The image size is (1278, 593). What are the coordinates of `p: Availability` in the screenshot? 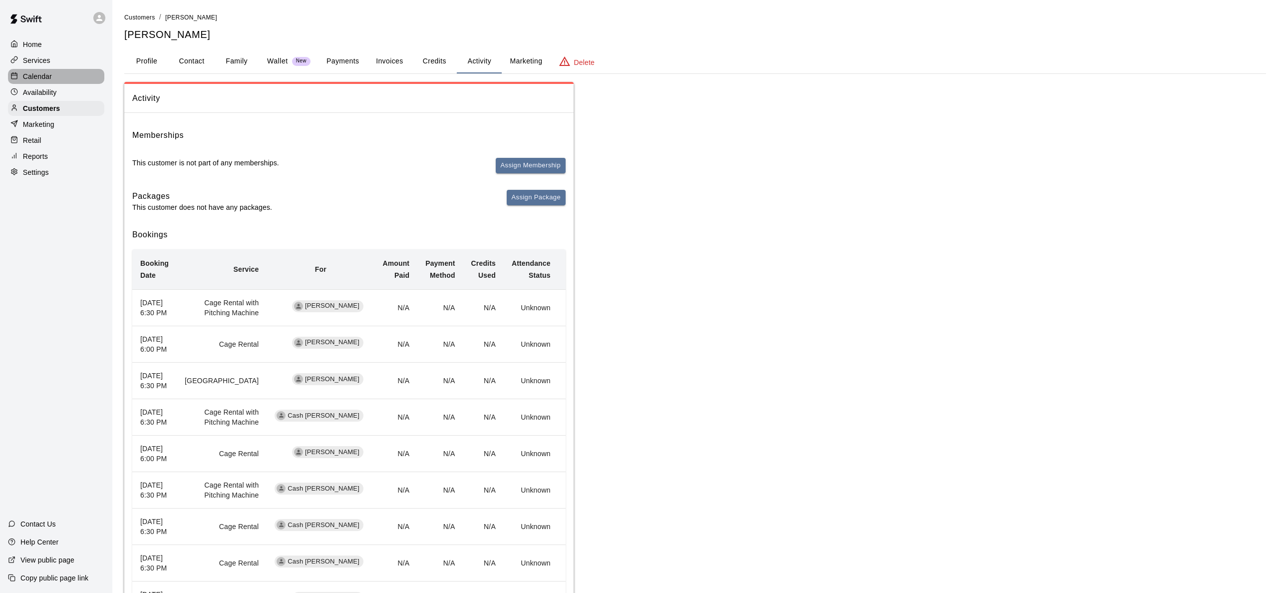 It's located at (40, 92).